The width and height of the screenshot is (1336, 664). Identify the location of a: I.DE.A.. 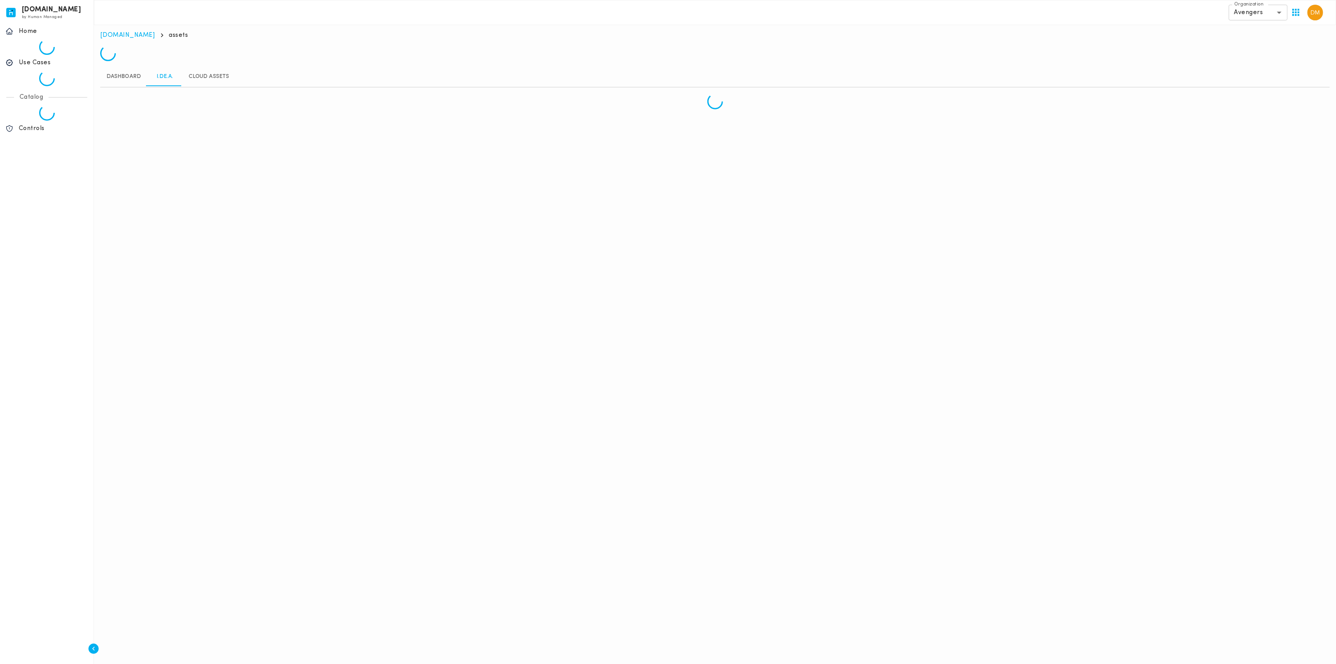
(165, 77).